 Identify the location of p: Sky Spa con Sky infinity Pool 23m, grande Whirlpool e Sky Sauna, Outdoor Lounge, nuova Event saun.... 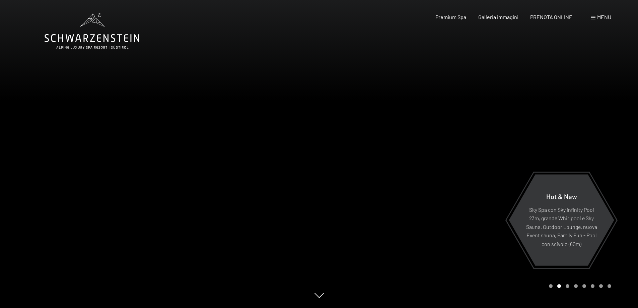
(562, 227).